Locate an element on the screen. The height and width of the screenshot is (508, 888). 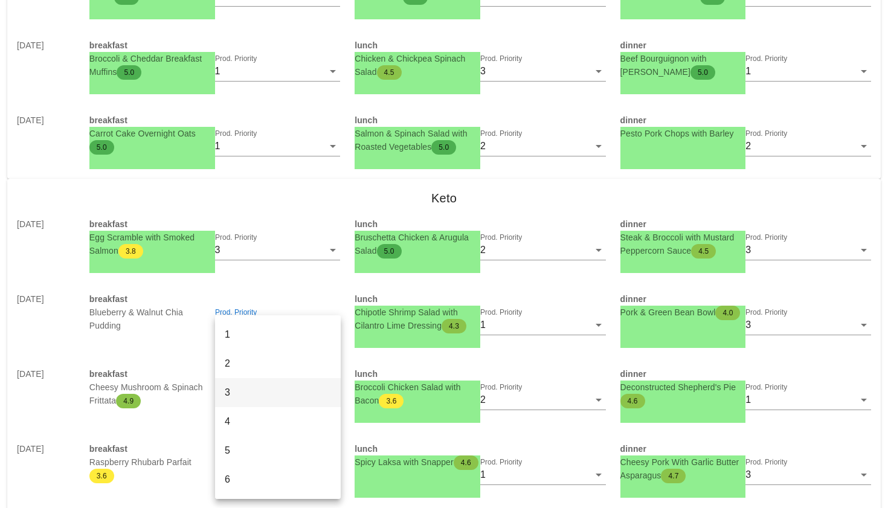
div: Salmon & Spinach Salad with Roasted Vegetables is located at coordinates (417, 148).